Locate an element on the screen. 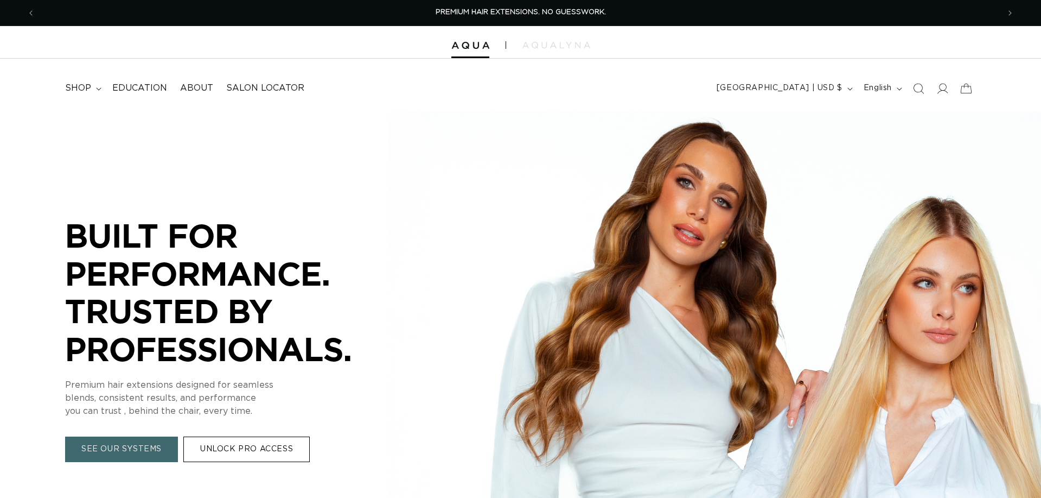 This screenshot has height=498, width=1041. a: Salon Locator is located at coordinates (265, 88).